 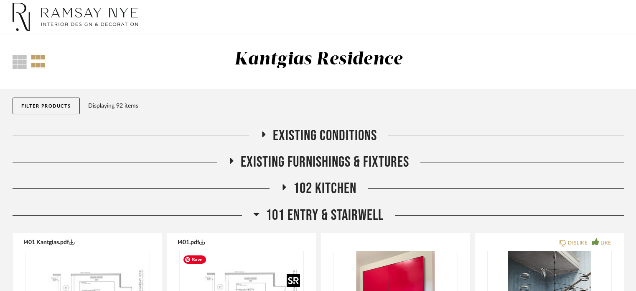 I want to click on span: 101 Entry & Stairwell, so click(x=325, y=215).